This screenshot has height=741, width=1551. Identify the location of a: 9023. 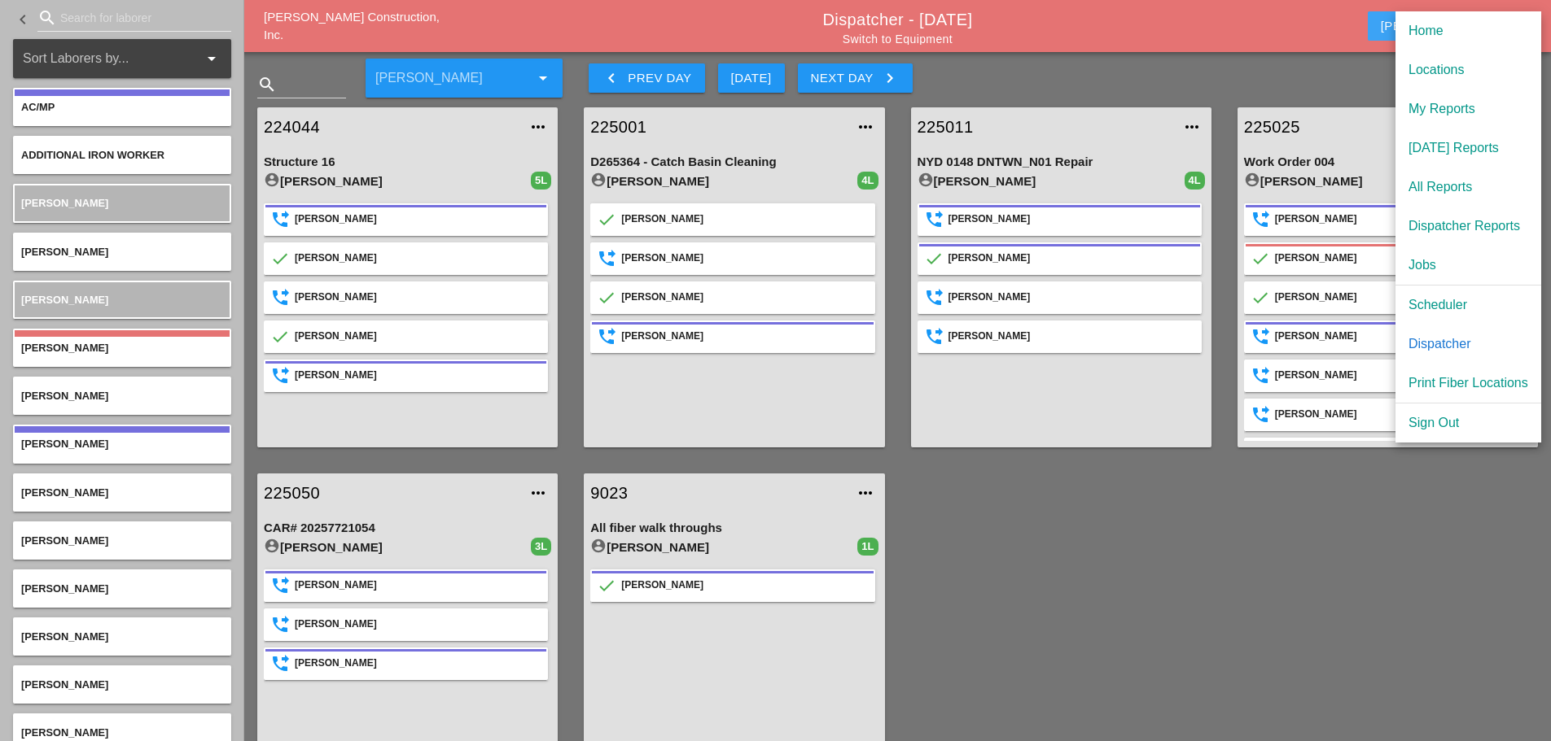
(717, 493).